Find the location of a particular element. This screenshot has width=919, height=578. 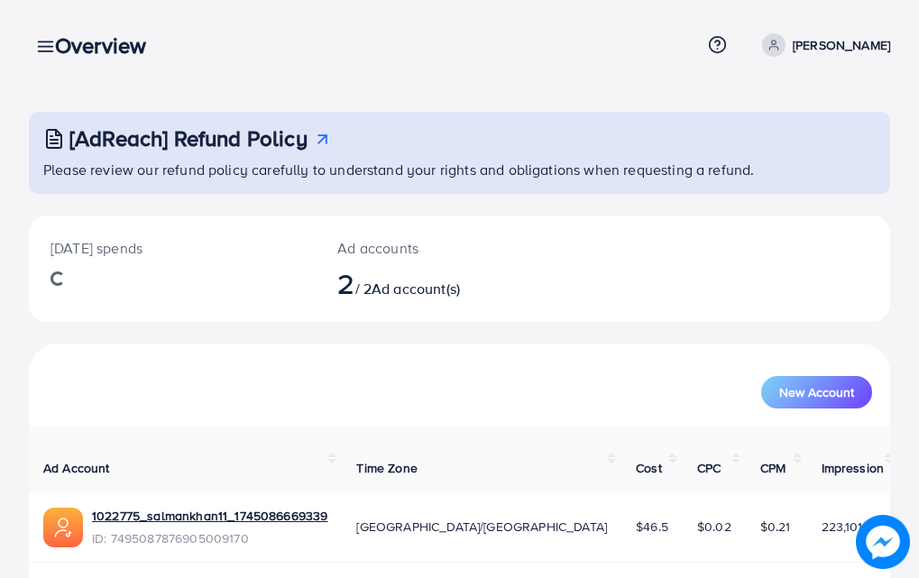

span: Impression is located at coordinates (853, 468).